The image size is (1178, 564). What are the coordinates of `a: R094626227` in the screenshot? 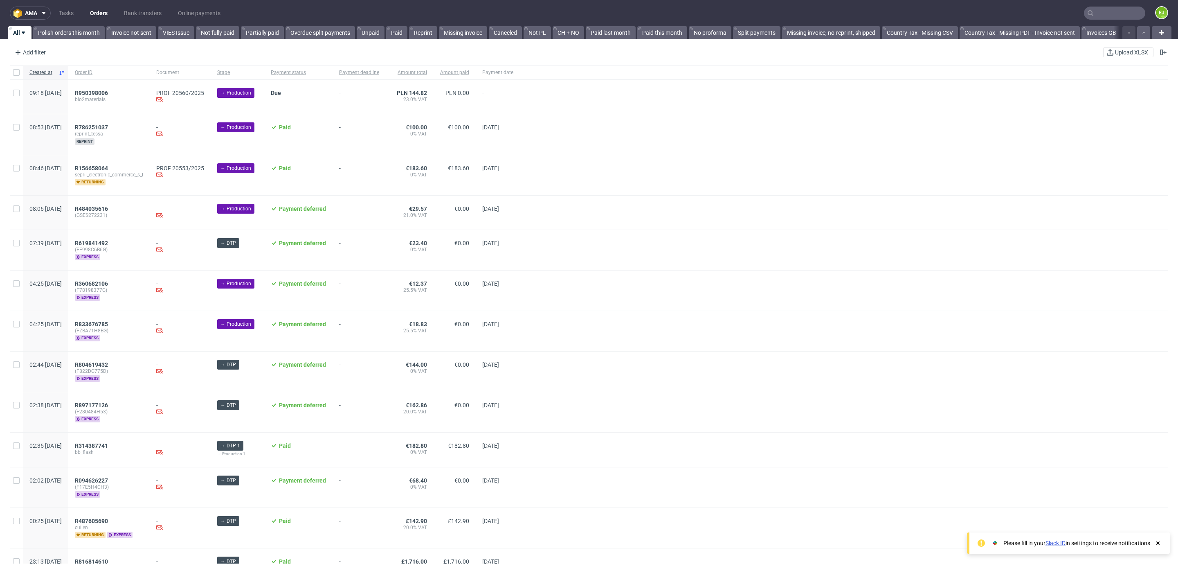 It's located at (92, 480).